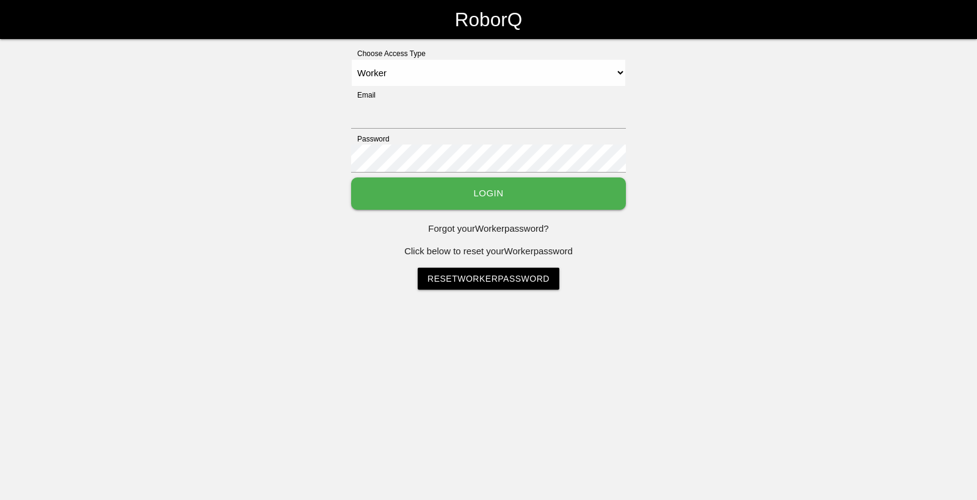 The width and height of the screenshot is (977, 500). Describe the element at coordinates (488, 193) in the screenshot. I see `button: Login` at that location.